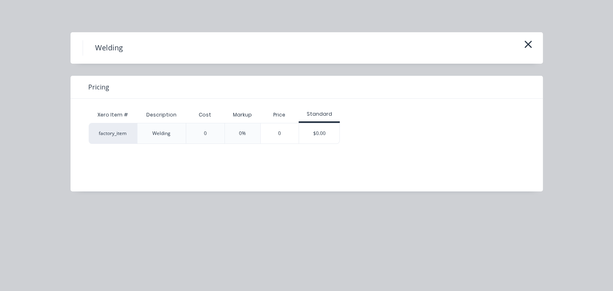 The image size is (613, 291). What do you see at coordinates (319, 133) in the screenshot?
I see `div: $0.00` at bounding box center [319, 133].